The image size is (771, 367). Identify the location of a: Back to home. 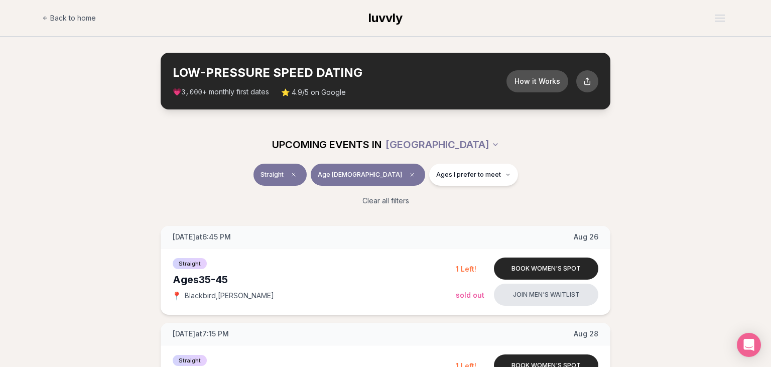
(69, 18).